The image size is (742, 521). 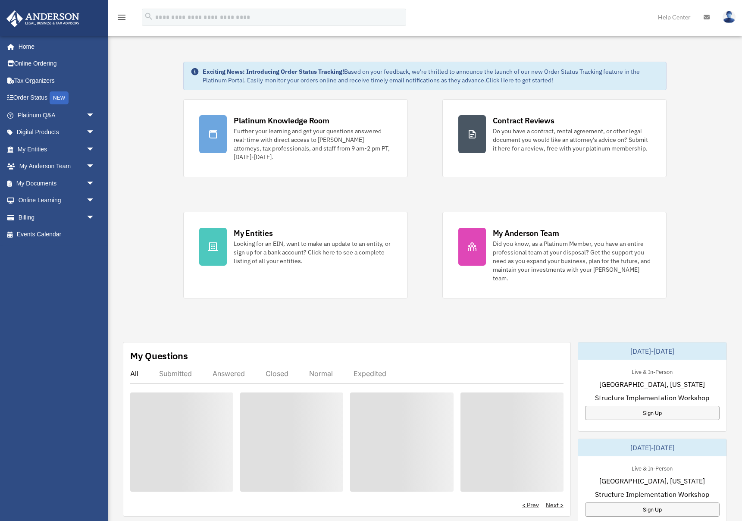 I want to click on a: Digital Productsarrow_drop_down, so click(x=57, y=132).